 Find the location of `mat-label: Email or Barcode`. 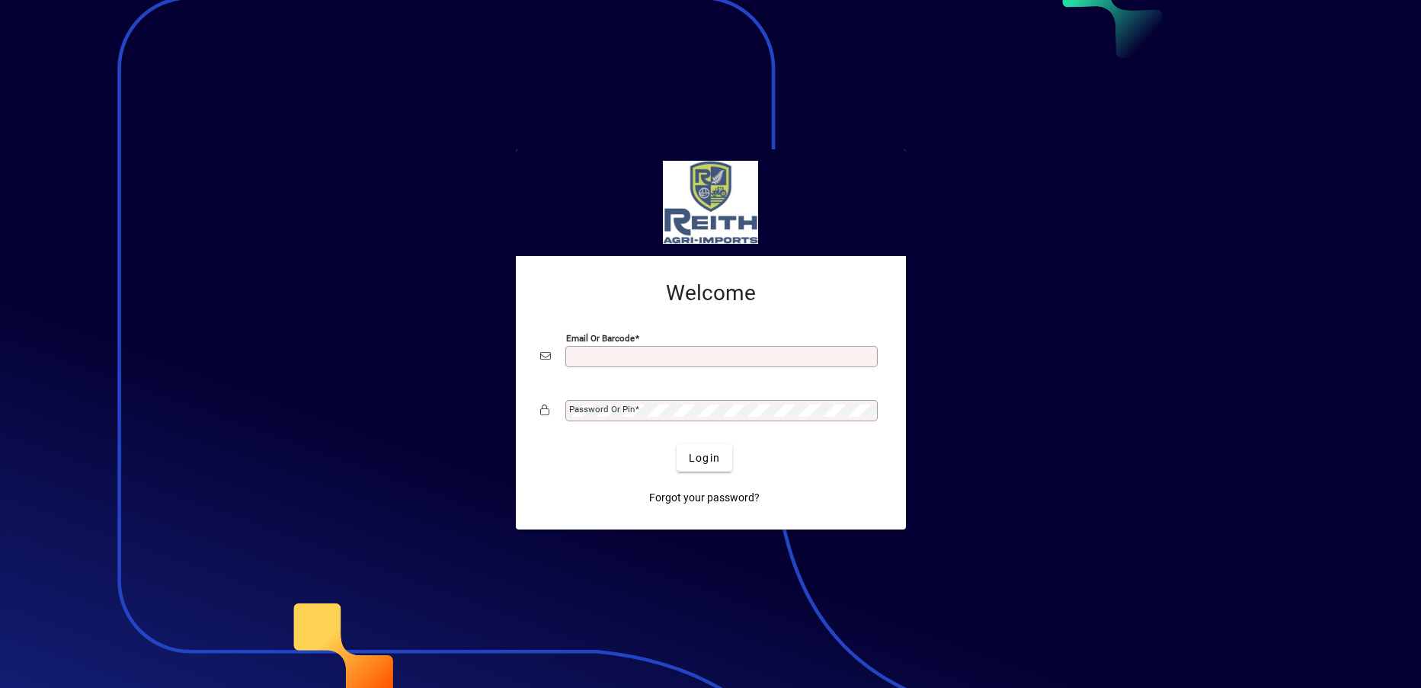

mat-label: Email or Barcode is located at coordinates (601, 338).